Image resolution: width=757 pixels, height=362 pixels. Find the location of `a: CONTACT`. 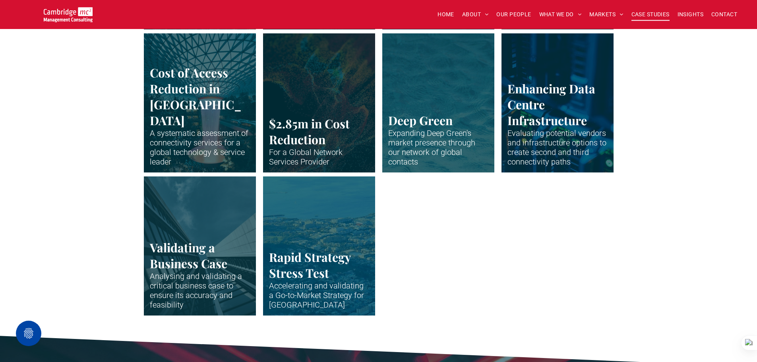

a: CONTACT is located at coordinates (724, 14).